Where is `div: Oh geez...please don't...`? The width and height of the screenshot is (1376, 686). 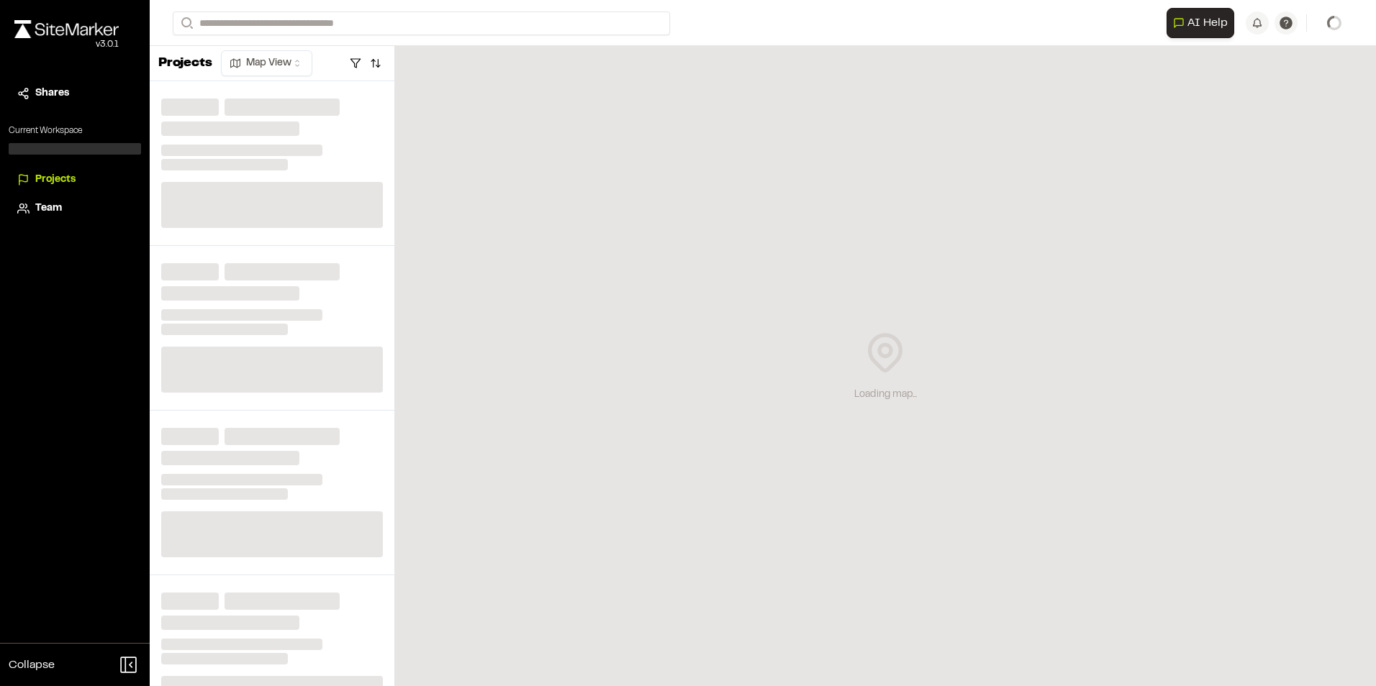
div: Oh geez...please don't... is located at coordinates (66, 45).